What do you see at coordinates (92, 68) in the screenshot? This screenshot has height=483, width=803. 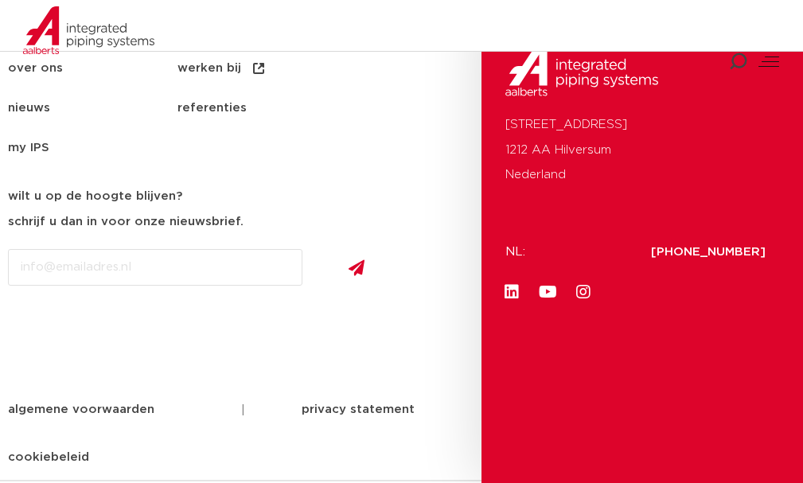 I see `a: over ons` at bounding box center [92, 68].